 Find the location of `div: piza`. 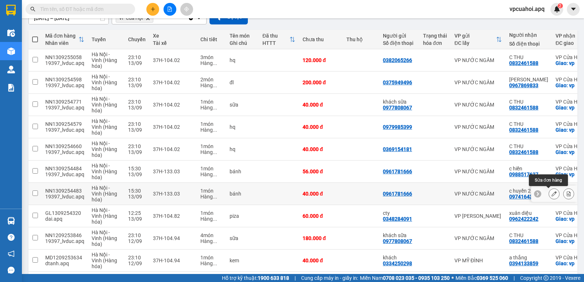

div: piza is located at coordinates (242, 216).